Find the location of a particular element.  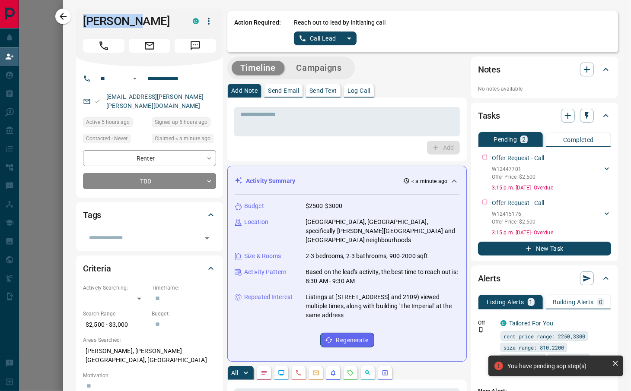

div: W12415176Offer Price: $2,500 is located at coordinates (551, 218).